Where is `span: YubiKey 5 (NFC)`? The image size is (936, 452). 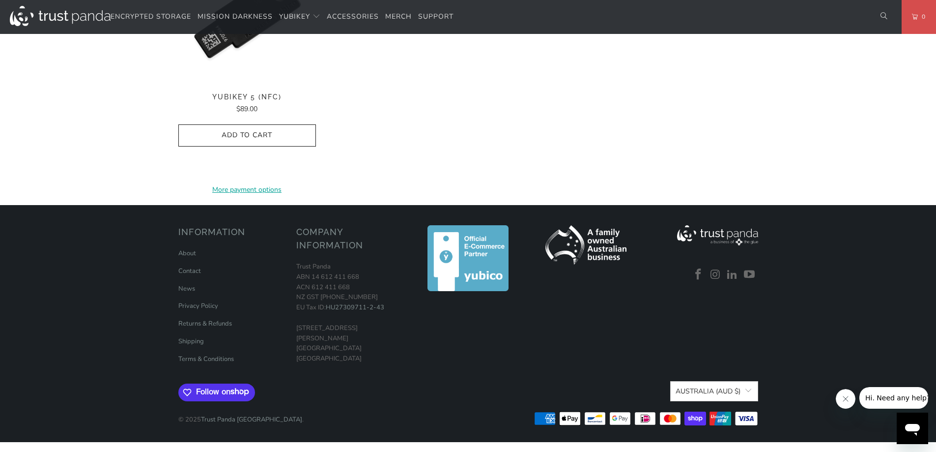
span: YubiKey 5 (NFC) is located at coordinates (247, 97).